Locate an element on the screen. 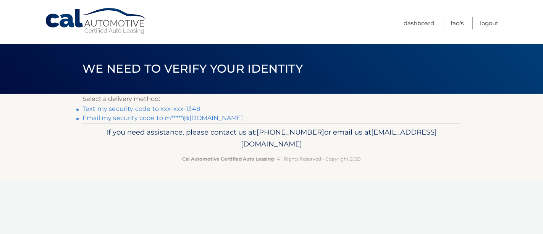  a: FAQ's is located at coordinates (457, 23).